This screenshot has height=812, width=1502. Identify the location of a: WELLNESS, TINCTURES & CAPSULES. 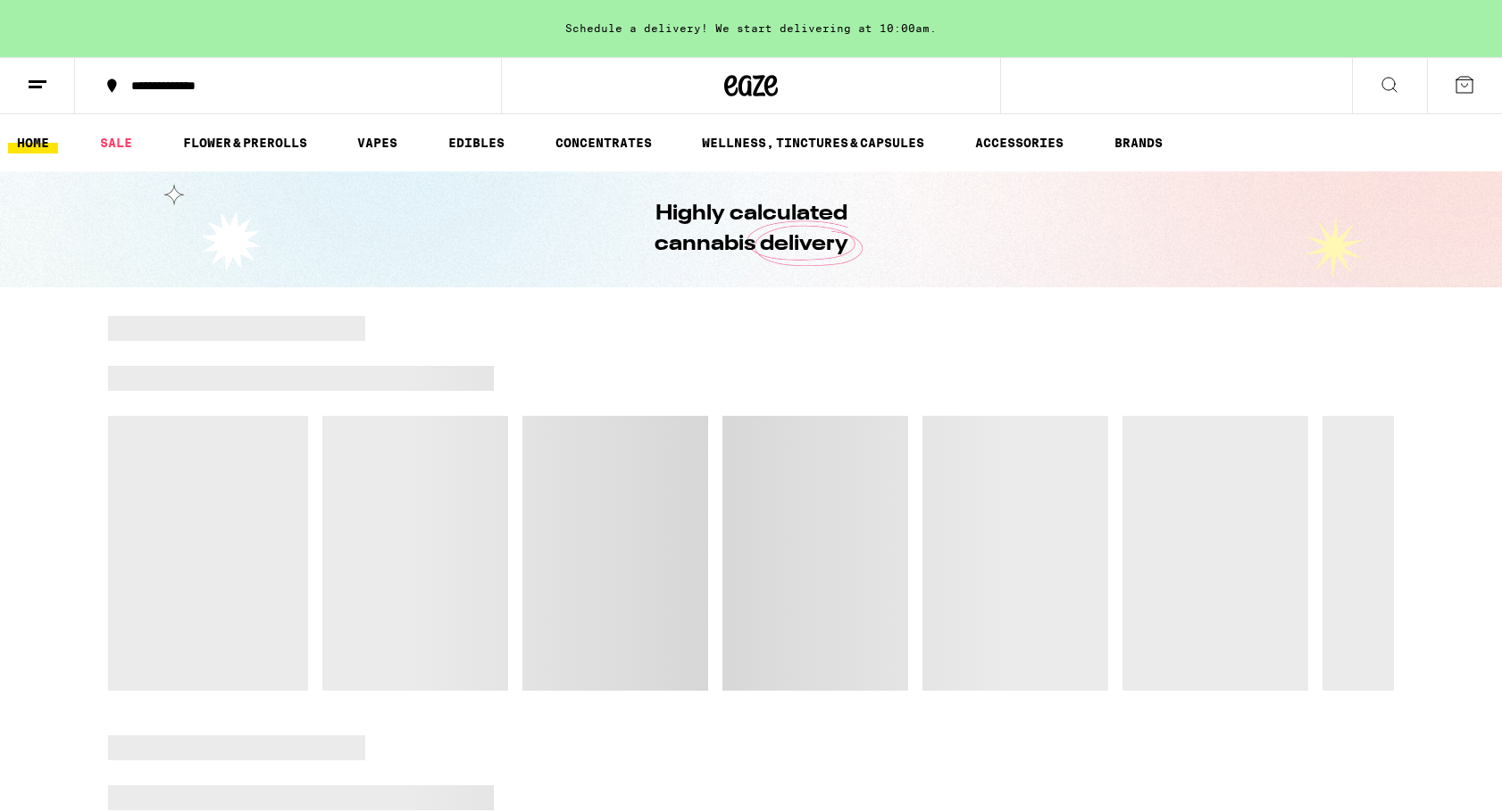
(812, 143).